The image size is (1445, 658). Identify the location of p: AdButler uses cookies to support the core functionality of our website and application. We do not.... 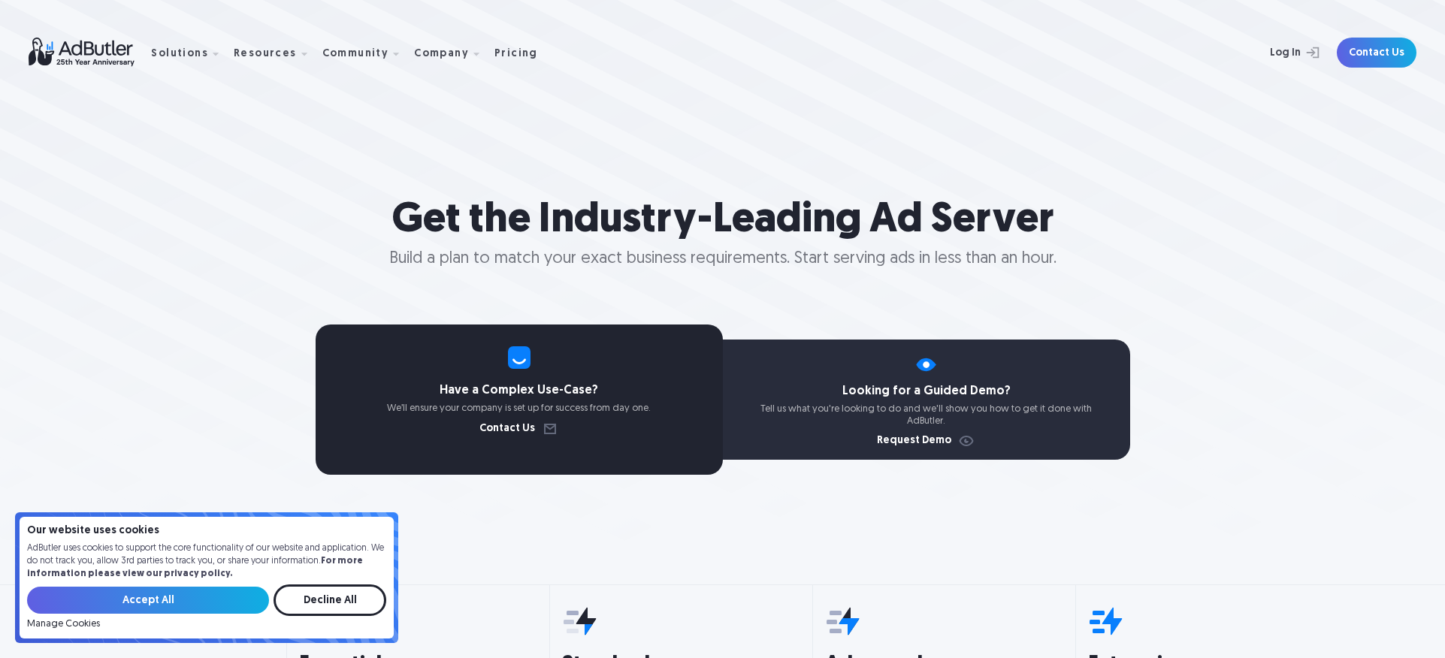
(207, 561).